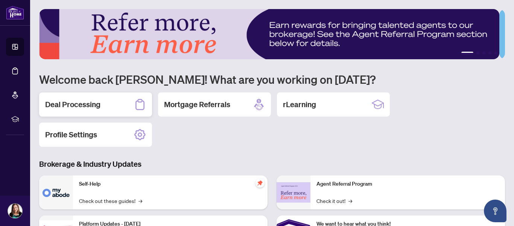  Describe the element at coordinates (269, 34) in the screenshot. I see `img: Slide 0` at that location.